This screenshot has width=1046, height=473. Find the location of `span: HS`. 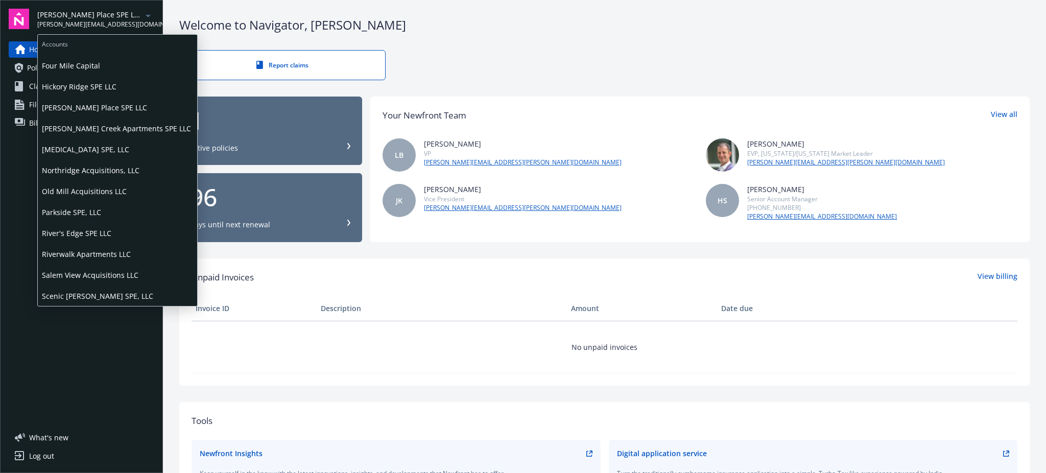

span: HS is located at coordinates (722, 200).